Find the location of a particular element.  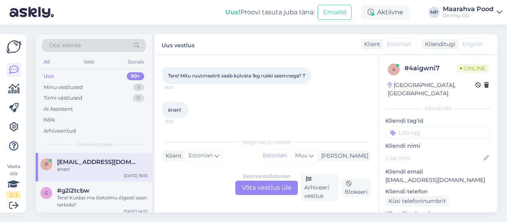

p: Klienditeekond is located at coordinates (438, 213).